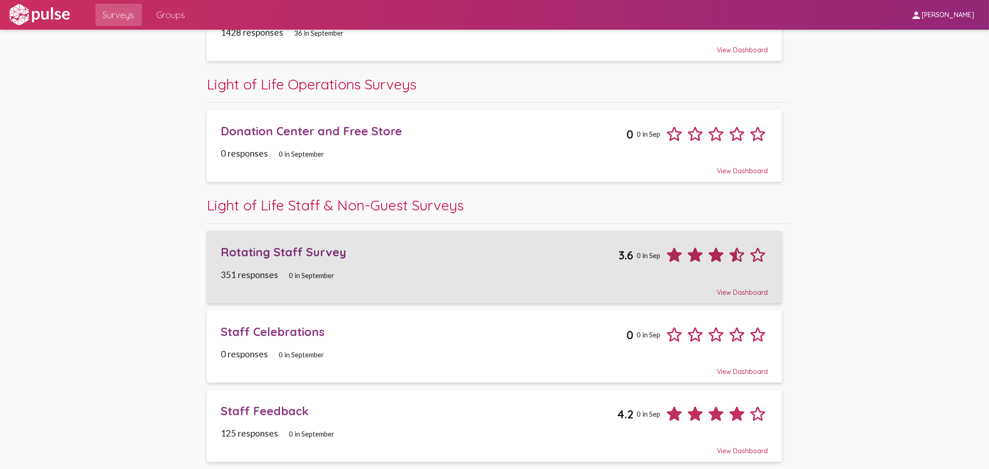 The height and width of the screenshot is (469, 989). What do you see at coordinates (171, 15) in the screenshot?
I see `a: Groups` at bounding box center [171, 15].